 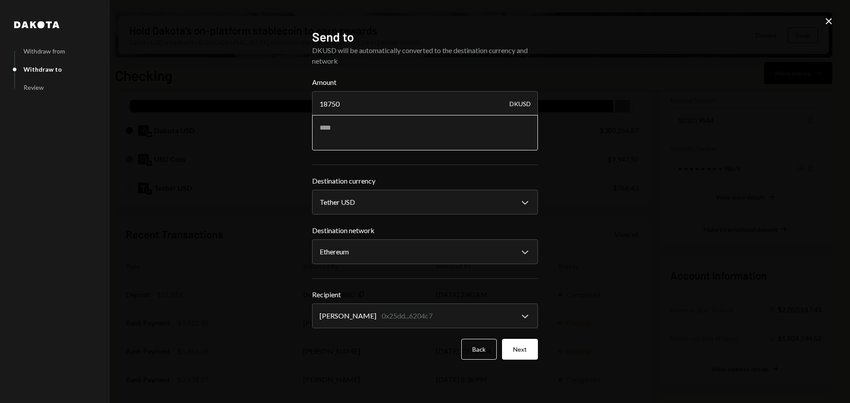 I want to click on h2: Send to, so click(x=425, y=37).